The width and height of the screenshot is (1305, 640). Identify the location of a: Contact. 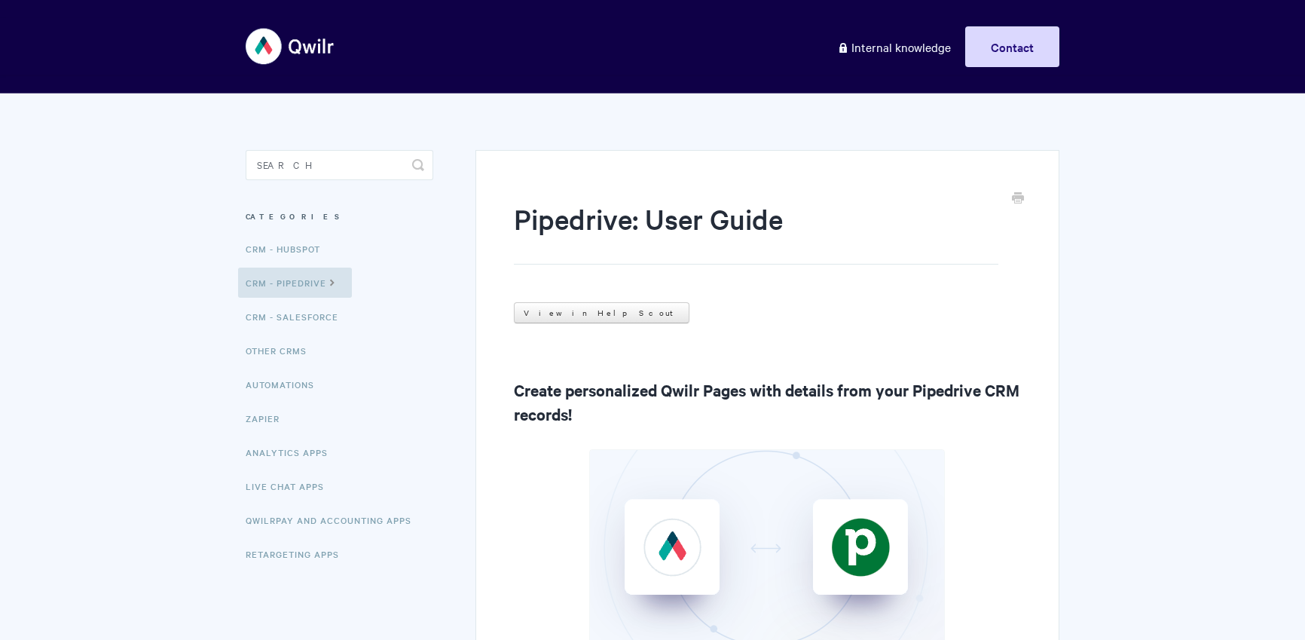
(1012, 47).